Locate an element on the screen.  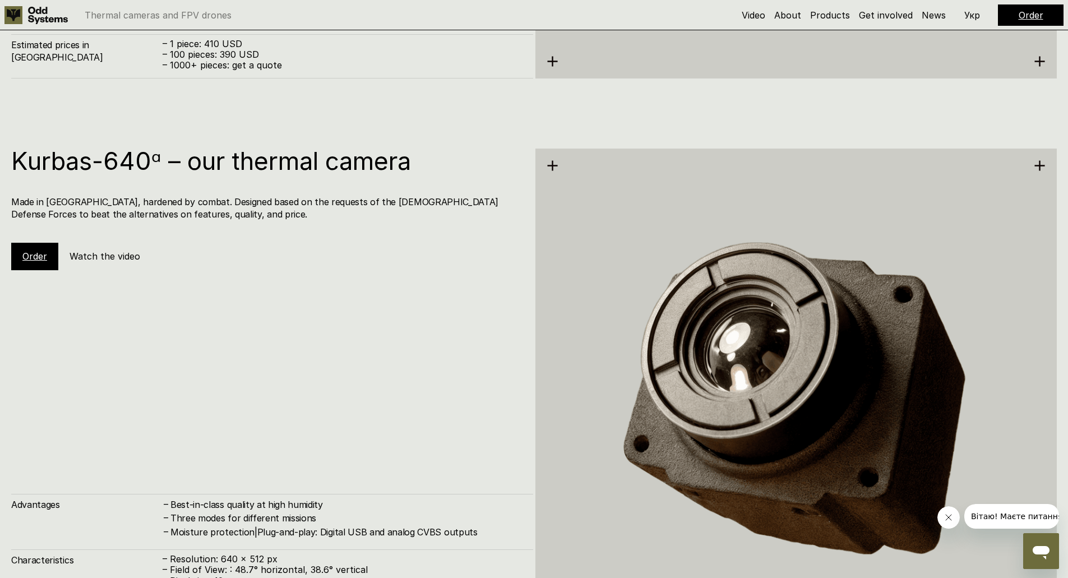
p: – 1 piece: 410 USD – 100 pieces: 390 USD – 1000+ pieces: get a quote is located at coordinates (342, 55).